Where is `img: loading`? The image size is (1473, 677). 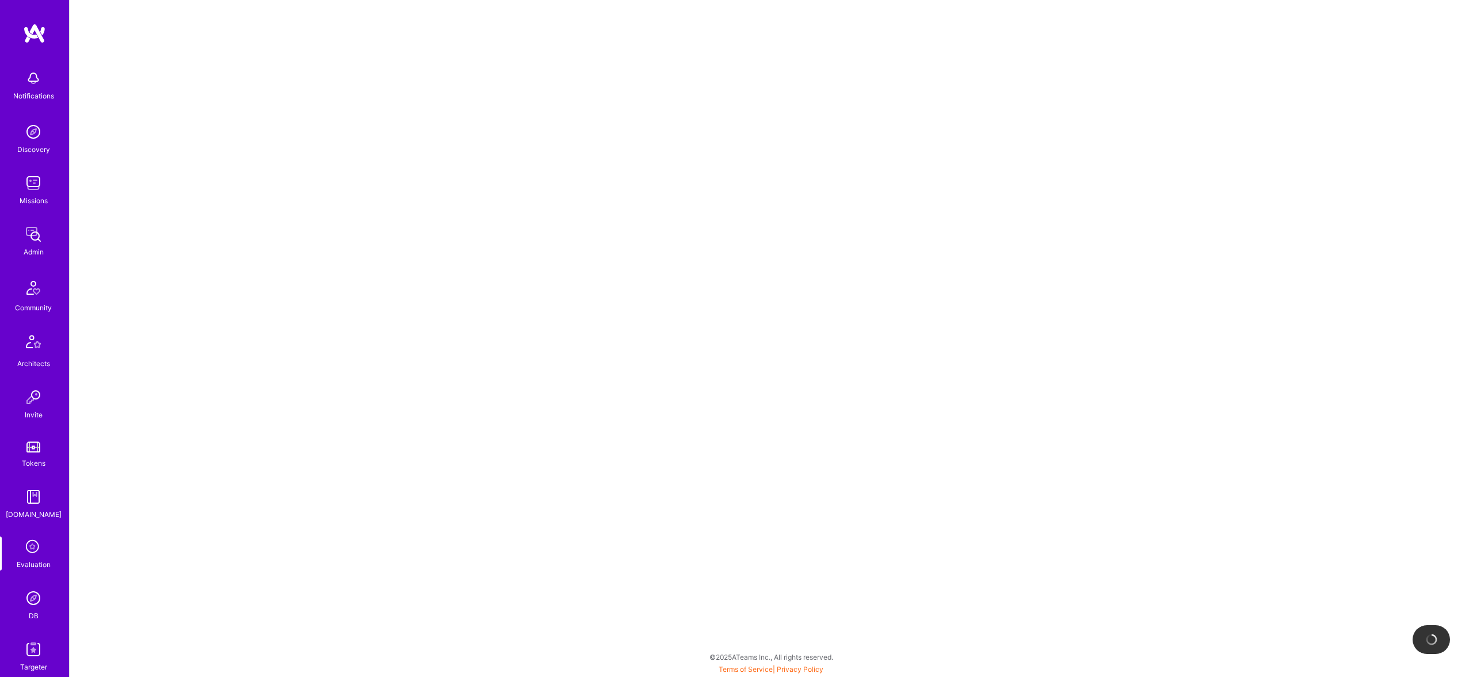
img: loading is located at coordinates (1432, 639).